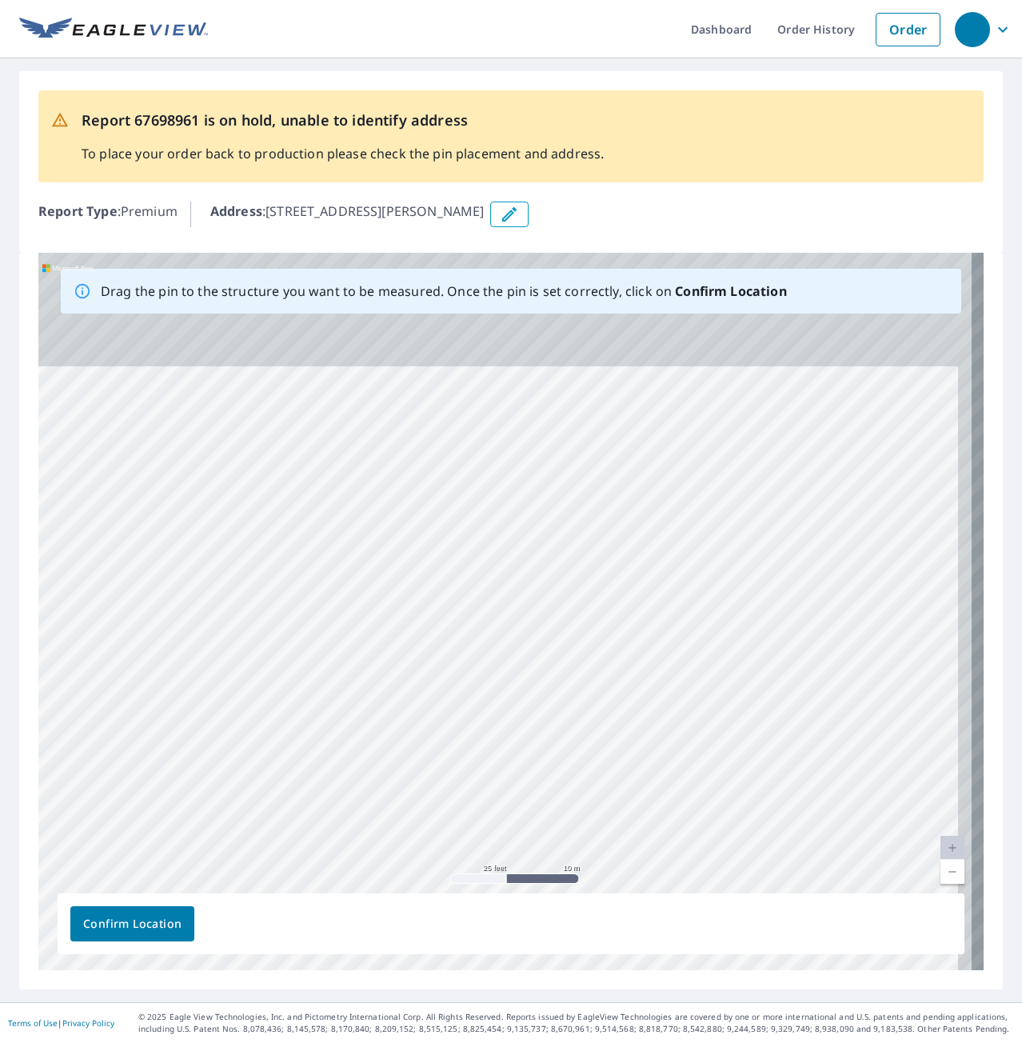 Image resolution: width=1022 pixels, height=1043 pixels. What do you see at coordinates (730, 291) in the screenshot?
I see `b: Confirm Location` at bounding box center [730, 291].